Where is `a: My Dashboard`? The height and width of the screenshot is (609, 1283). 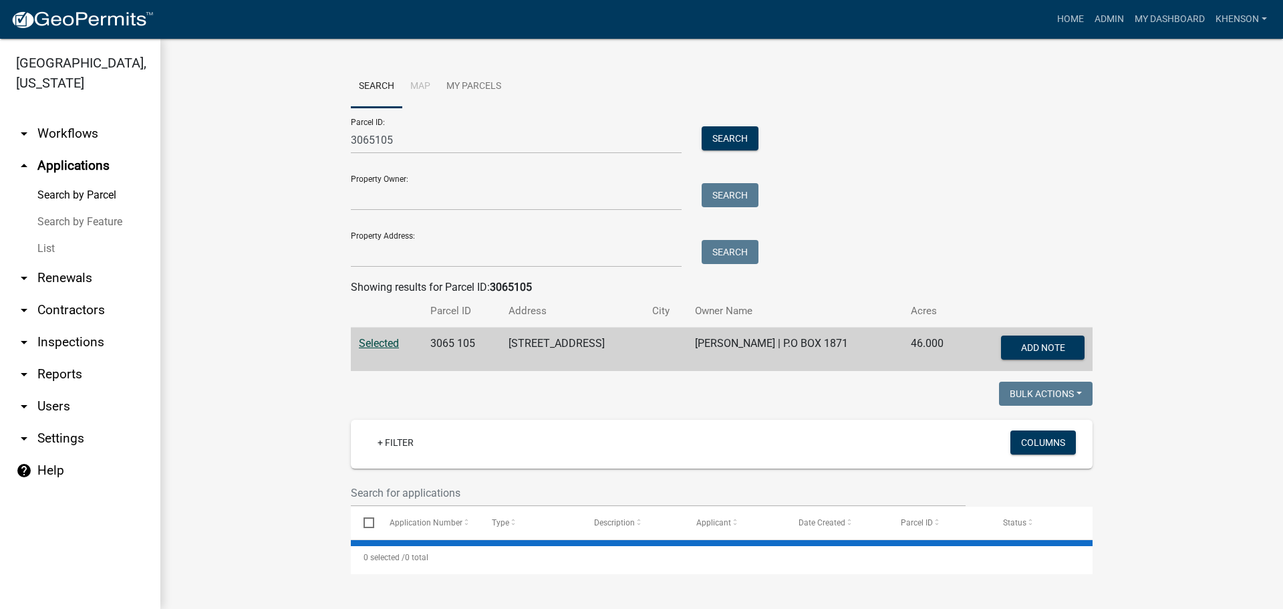 a: My Dashboard is located at coordinates (1169, 19).